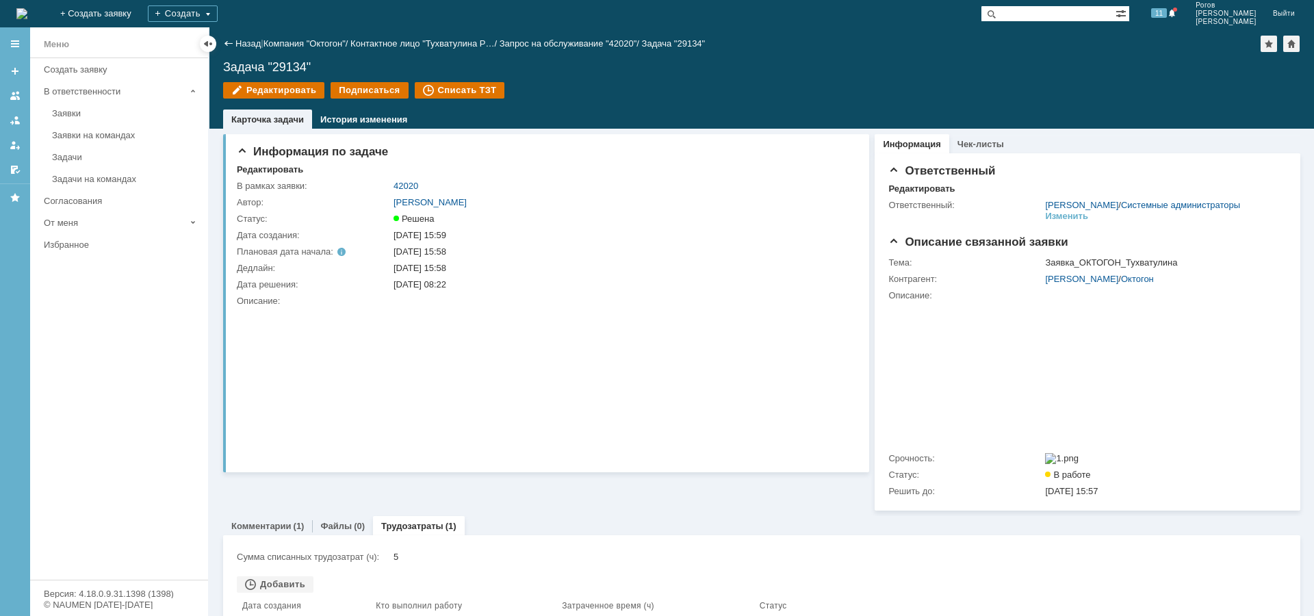  I want to click on div: Заявки на командах, so click(126, 135).